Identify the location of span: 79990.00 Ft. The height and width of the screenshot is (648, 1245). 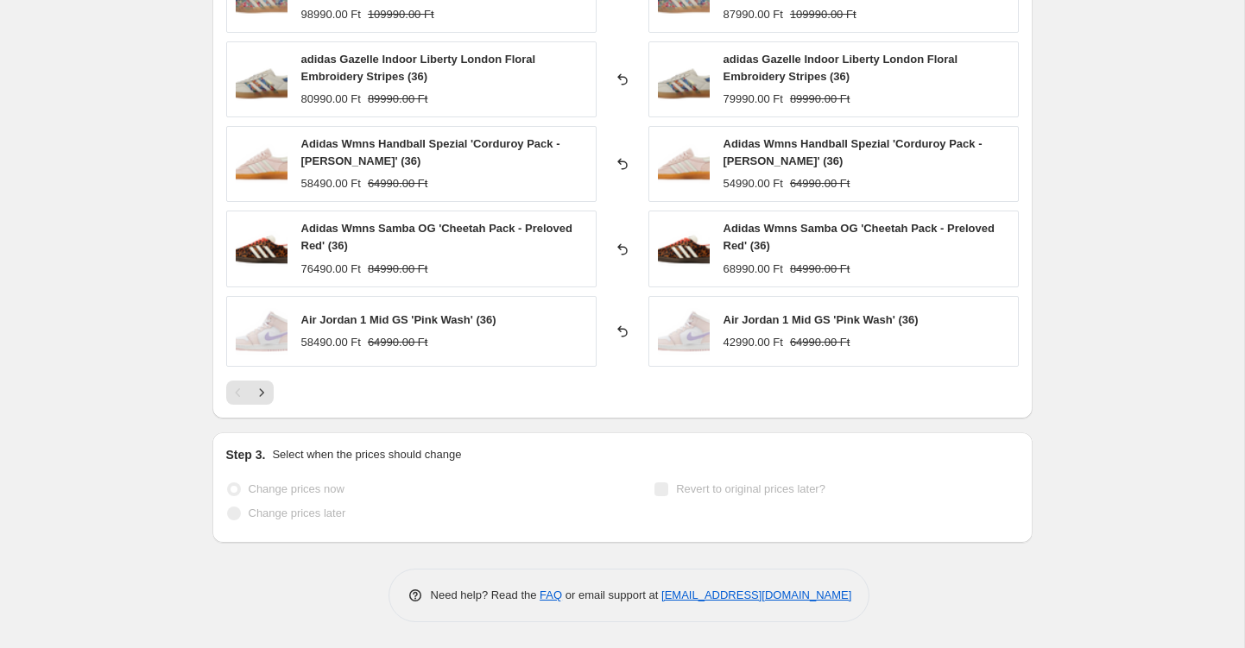
(753, 98).